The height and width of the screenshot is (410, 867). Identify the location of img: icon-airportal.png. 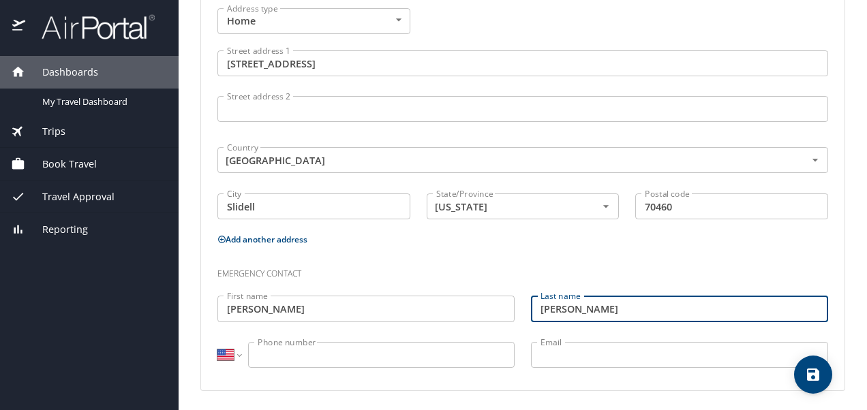
(19, 27).